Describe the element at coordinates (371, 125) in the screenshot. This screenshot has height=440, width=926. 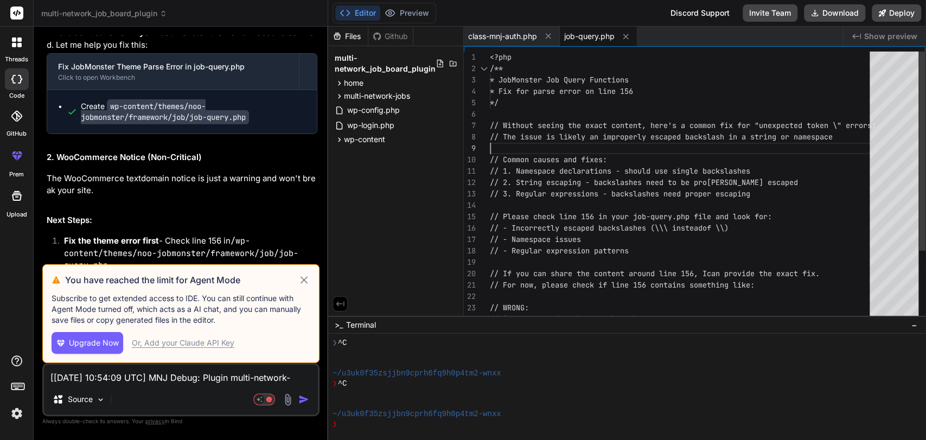
I see `span: wp-login.php` at that location.